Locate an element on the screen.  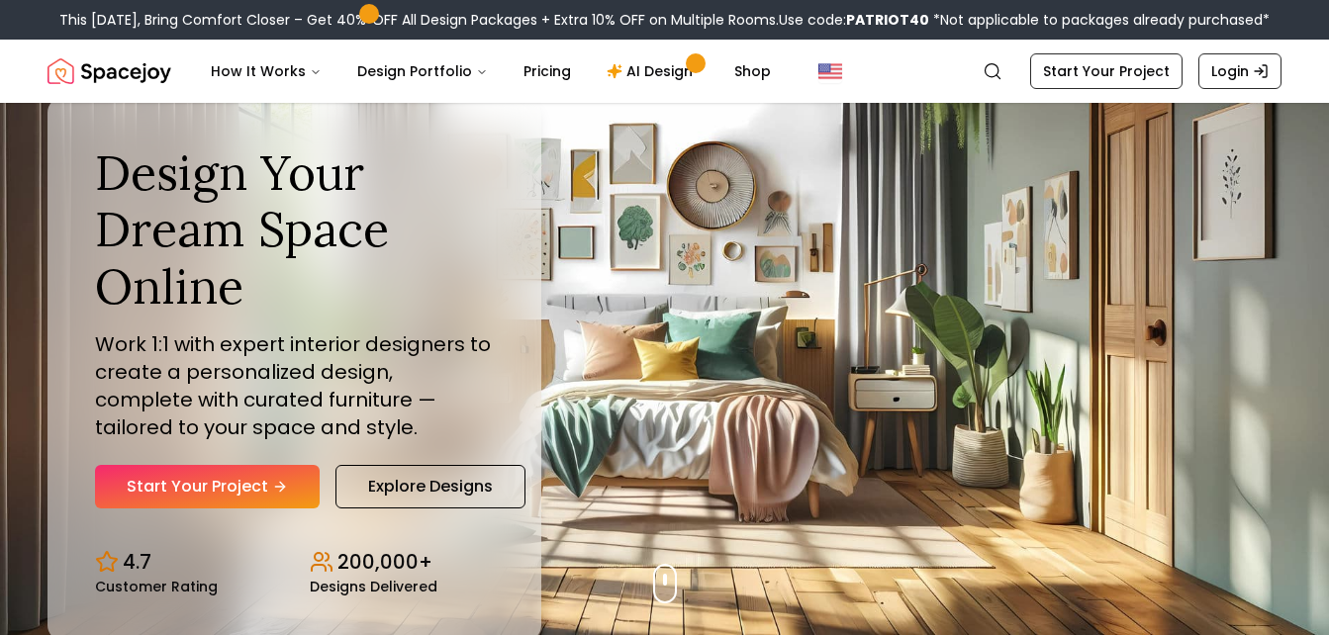
nav: Main is located at coordinates (491, 71).